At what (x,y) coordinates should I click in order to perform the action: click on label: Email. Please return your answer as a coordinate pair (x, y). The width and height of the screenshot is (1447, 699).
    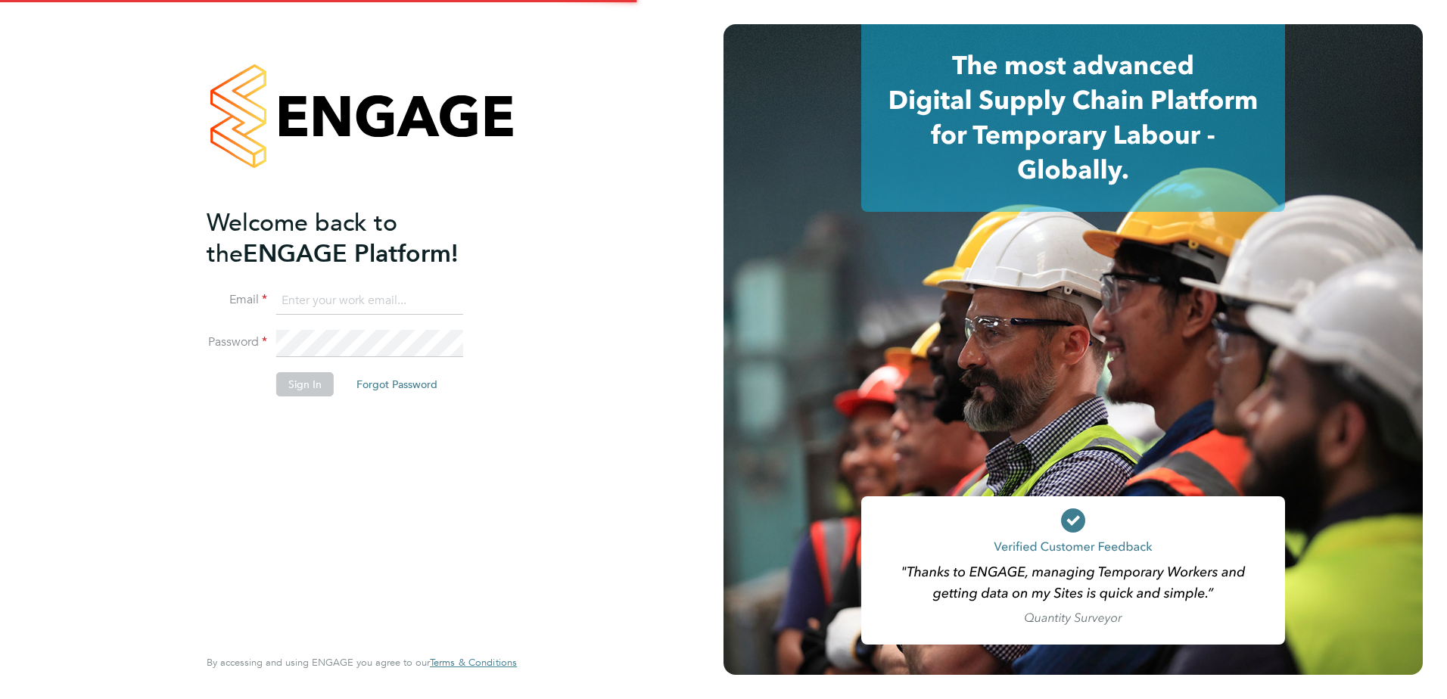
    Looking at the image, I should click on (237, 300).